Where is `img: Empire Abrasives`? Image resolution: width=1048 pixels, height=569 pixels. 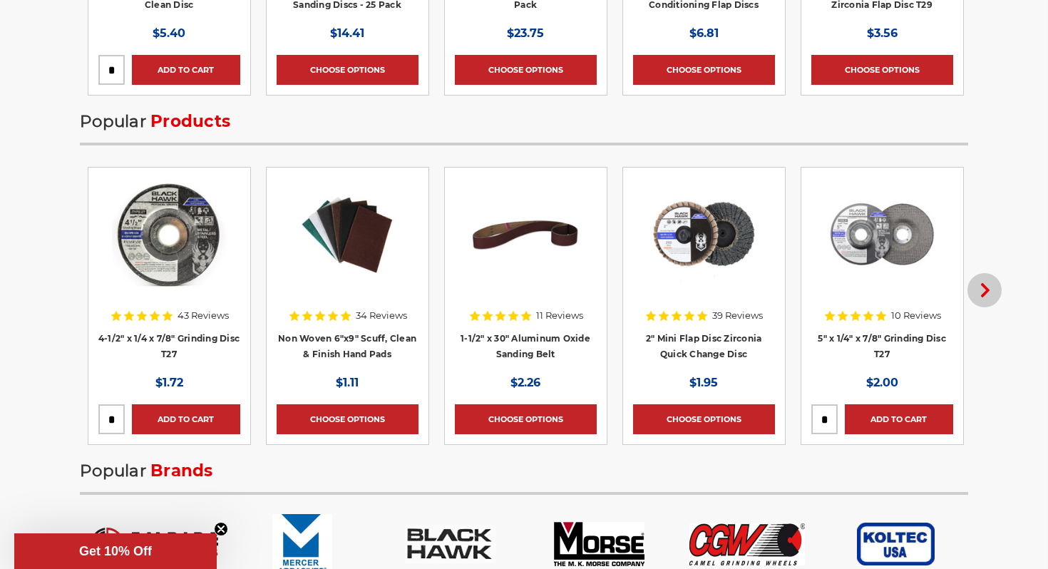
img: Empire Abrasives is located at coordinates (154, 544).